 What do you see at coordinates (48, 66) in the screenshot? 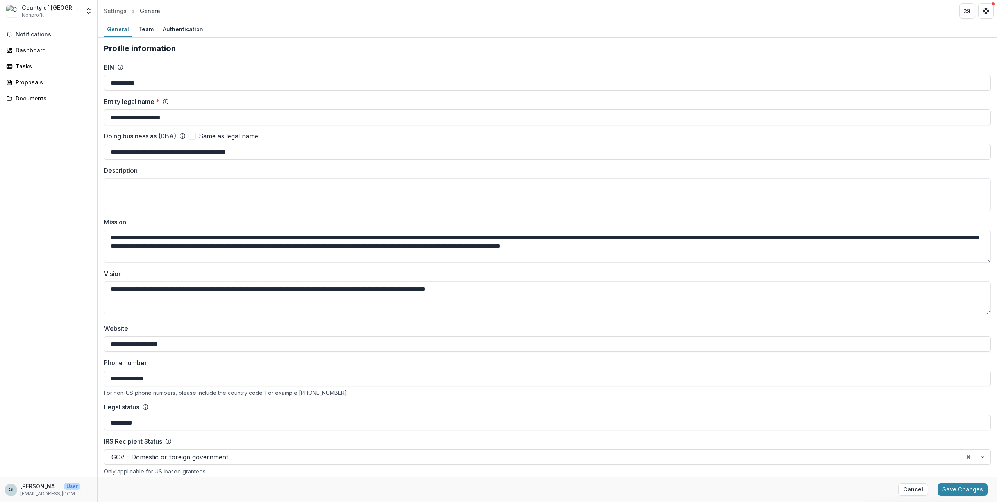
I see `a: Tasks` at bounding box center [48, 66].